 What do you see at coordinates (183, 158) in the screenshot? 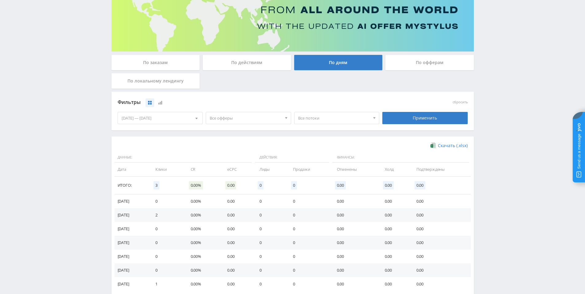
I see `span: Данные:` at bounding box center [183, 158].